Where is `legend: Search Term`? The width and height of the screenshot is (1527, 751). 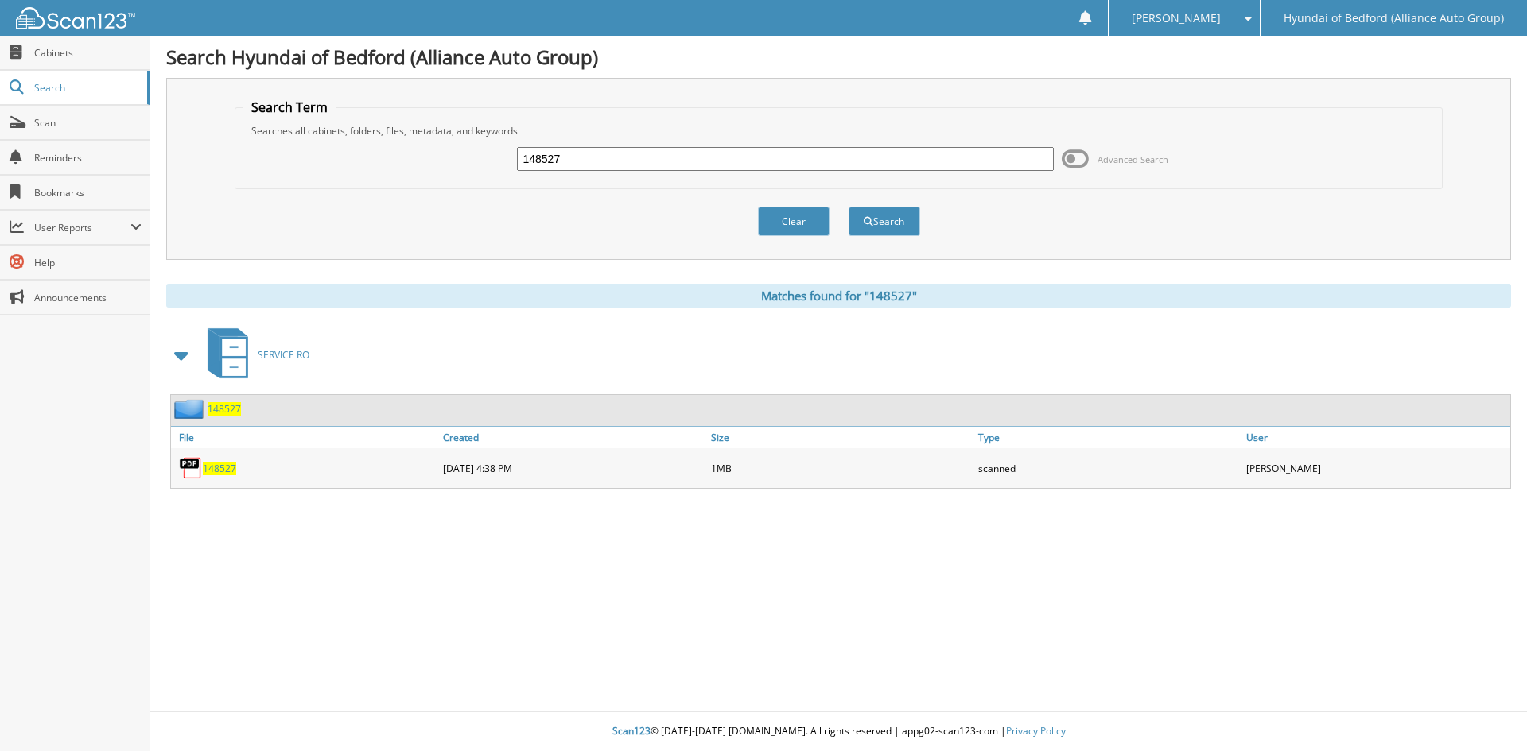 legend: Search Term is located at coordinates (289, 107).